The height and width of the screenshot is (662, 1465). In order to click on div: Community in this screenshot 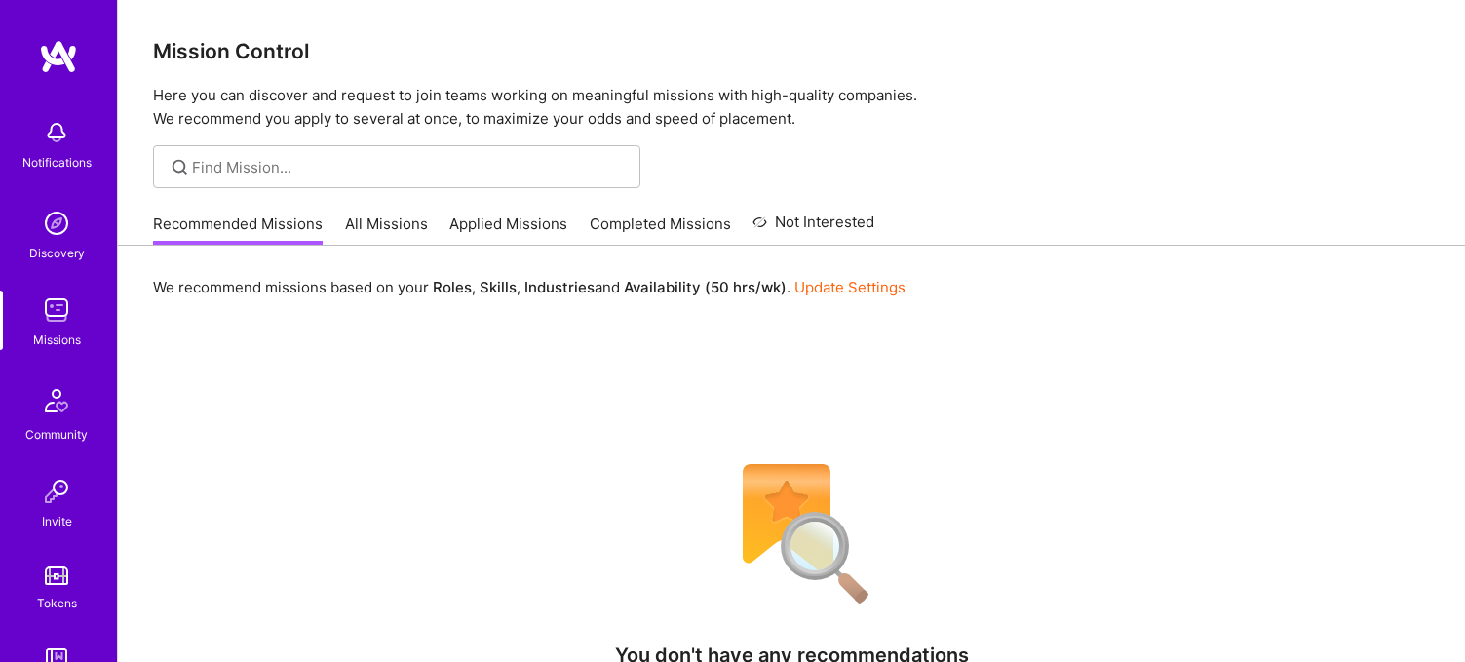, I will do `click(57, 434)`.